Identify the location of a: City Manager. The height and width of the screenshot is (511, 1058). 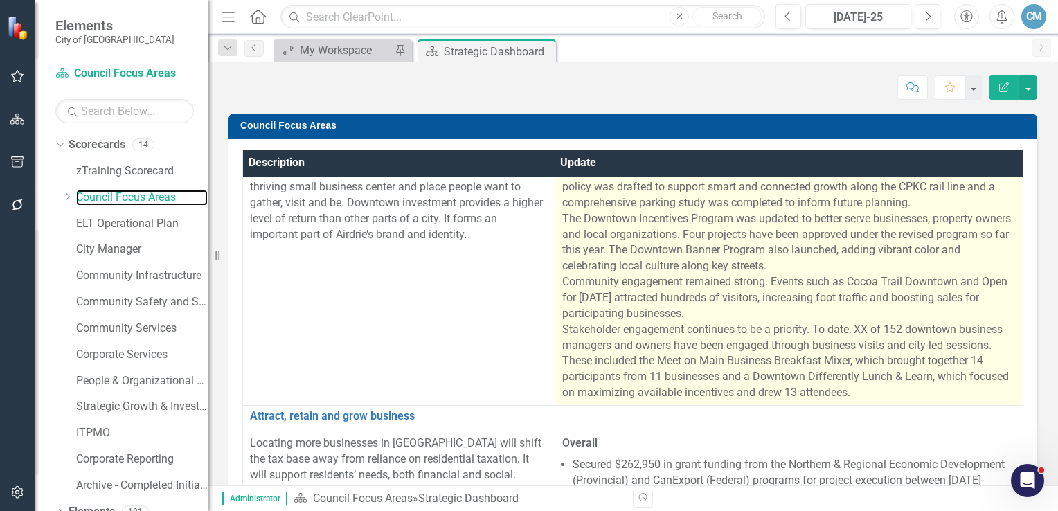
(142, 249).